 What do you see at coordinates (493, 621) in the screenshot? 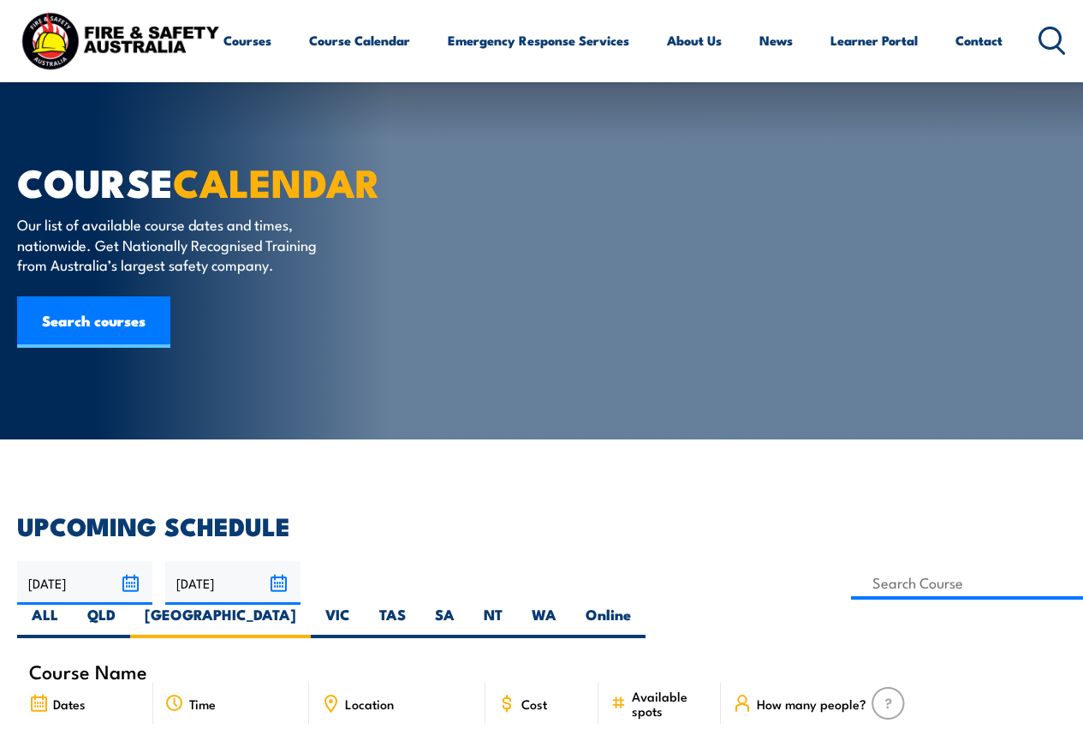
I see `label: NT` at bounding box center [493, 621].